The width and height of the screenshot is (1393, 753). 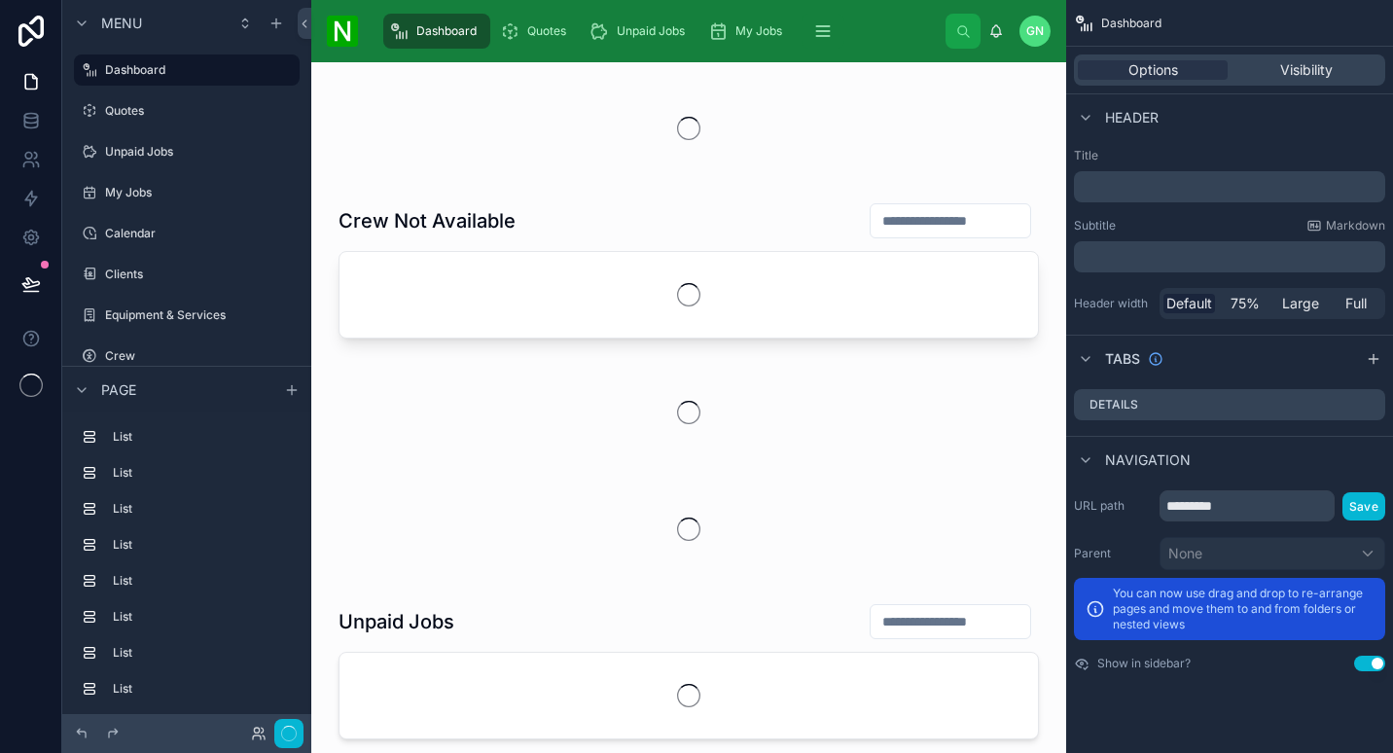 I want to click on label: Calendar, so click(x=200, y=234).